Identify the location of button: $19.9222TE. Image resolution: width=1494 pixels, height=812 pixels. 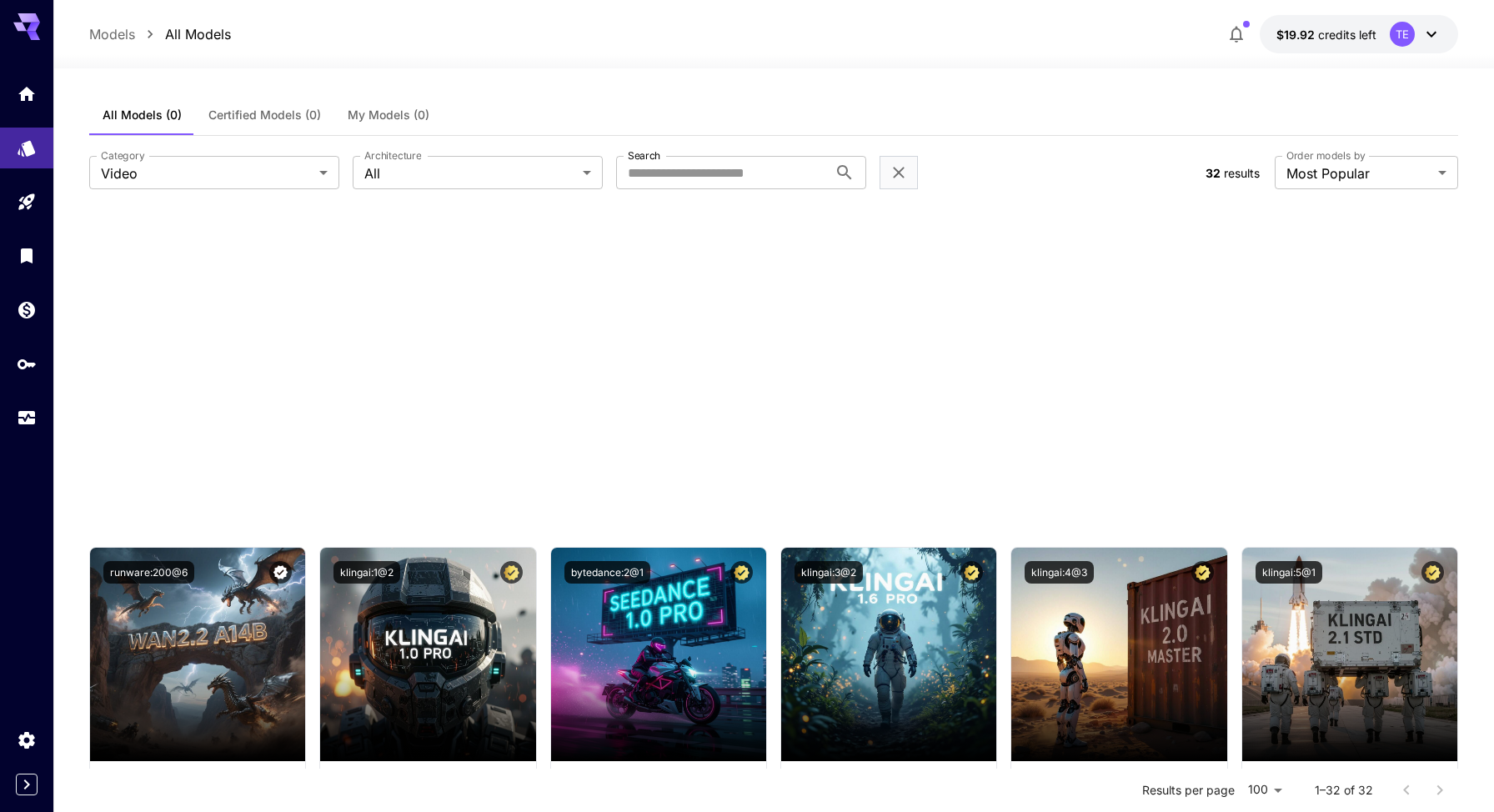
(1359, 34).